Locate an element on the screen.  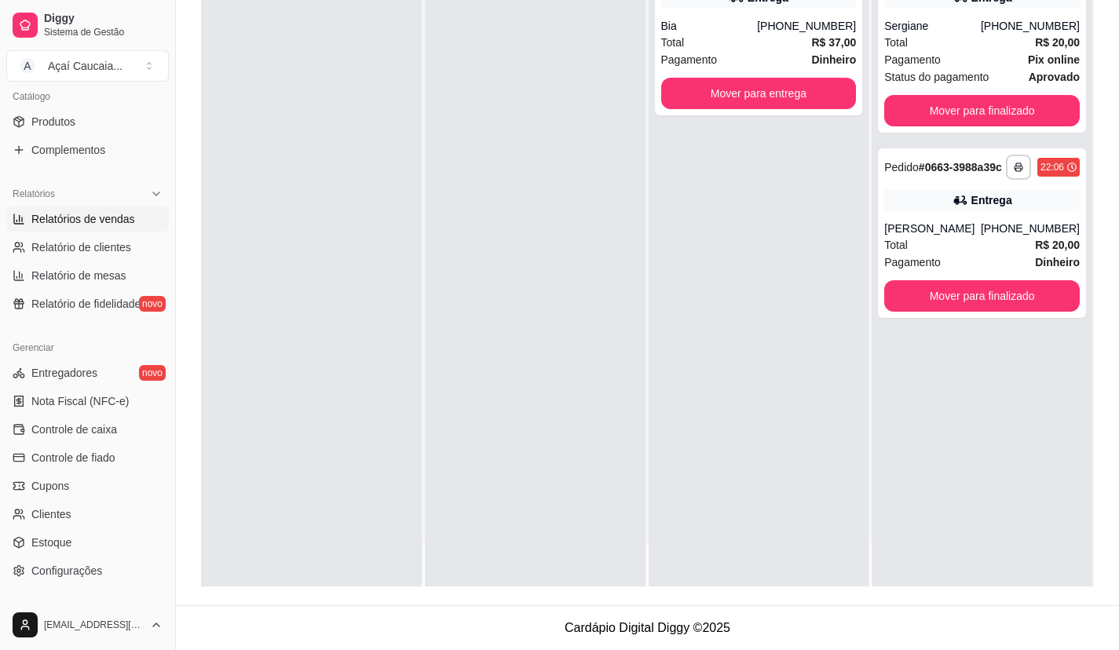
a: Estoque is located at coordinates (87, 543).